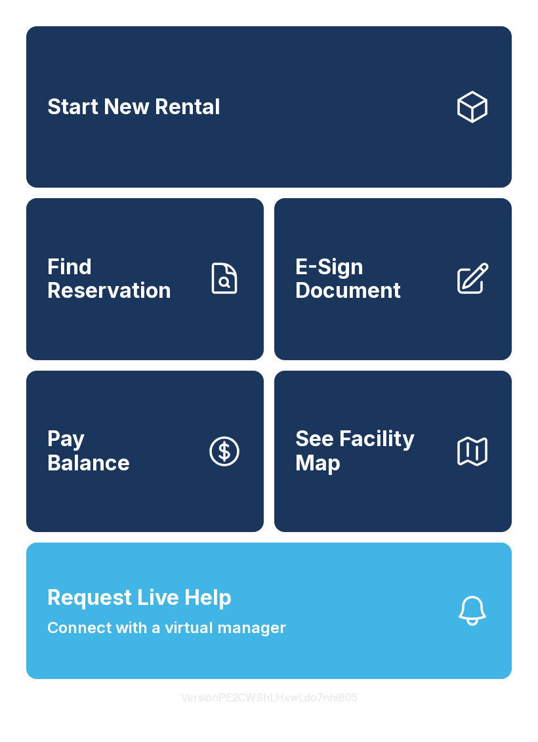  What do you see at coordinates (269, 610) in the screenshot?
I see `button: Request Live HelpConnect with a virtual manager` at bounding box center [269, 610].